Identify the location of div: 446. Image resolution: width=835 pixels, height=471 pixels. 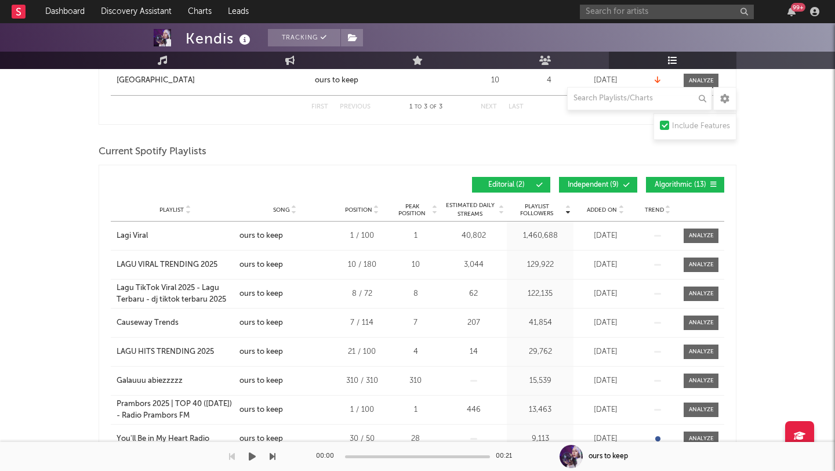
(473, 410).